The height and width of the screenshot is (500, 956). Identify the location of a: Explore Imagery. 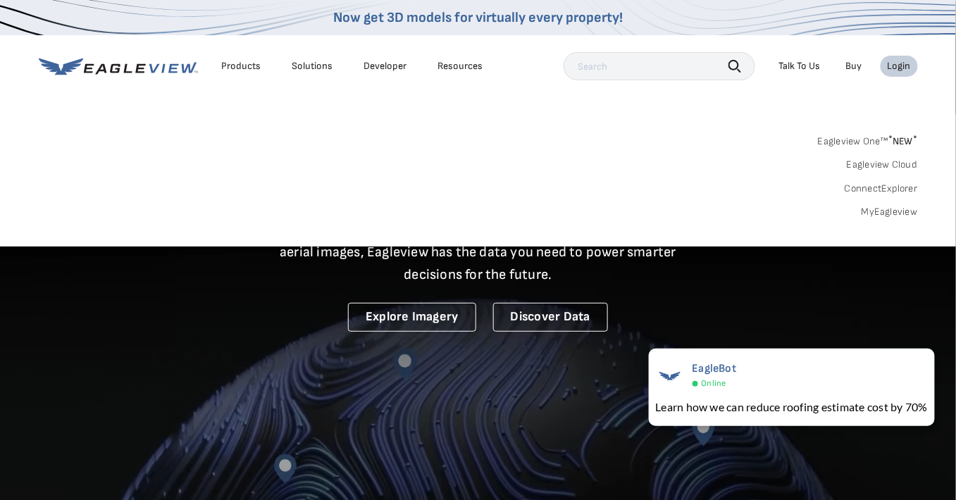
(412, 317).